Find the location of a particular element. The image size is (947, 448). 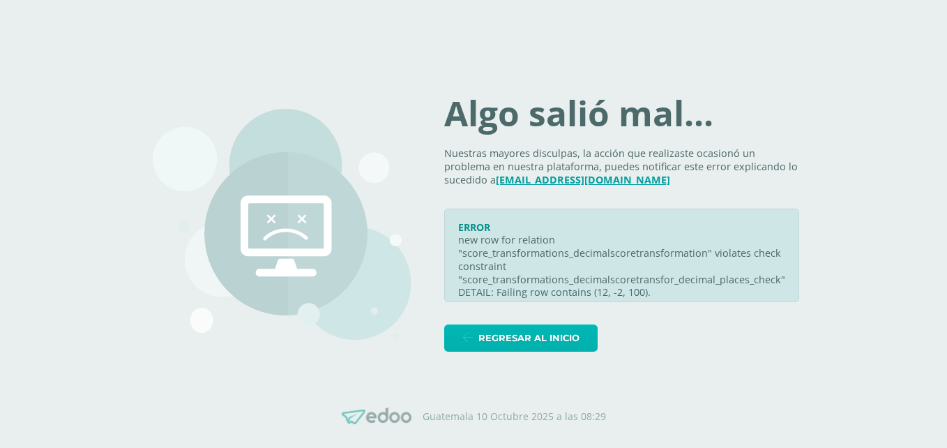

img: 500.png is located at coordinates (282, 224).